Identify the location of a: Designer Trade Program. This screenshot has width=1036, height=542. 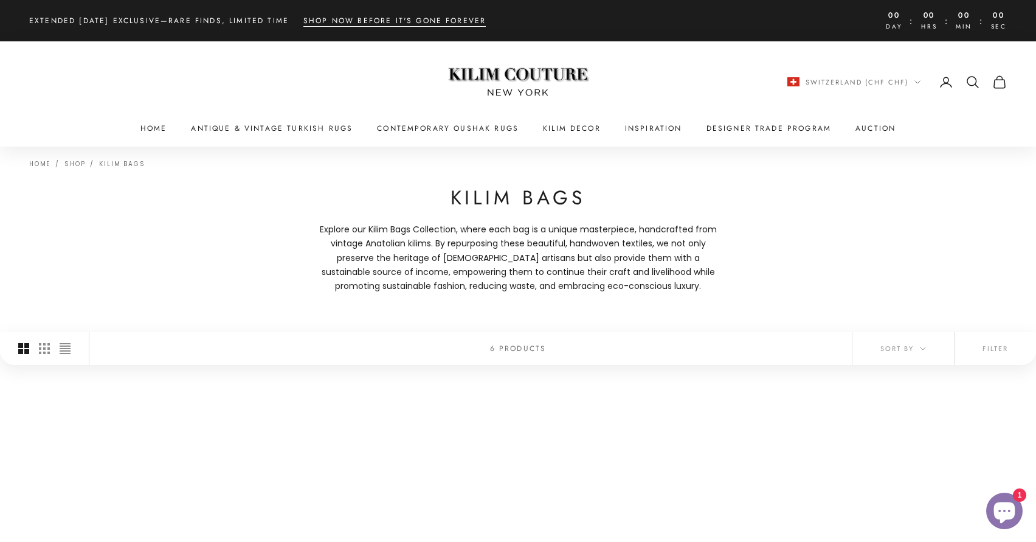
(769, 128).